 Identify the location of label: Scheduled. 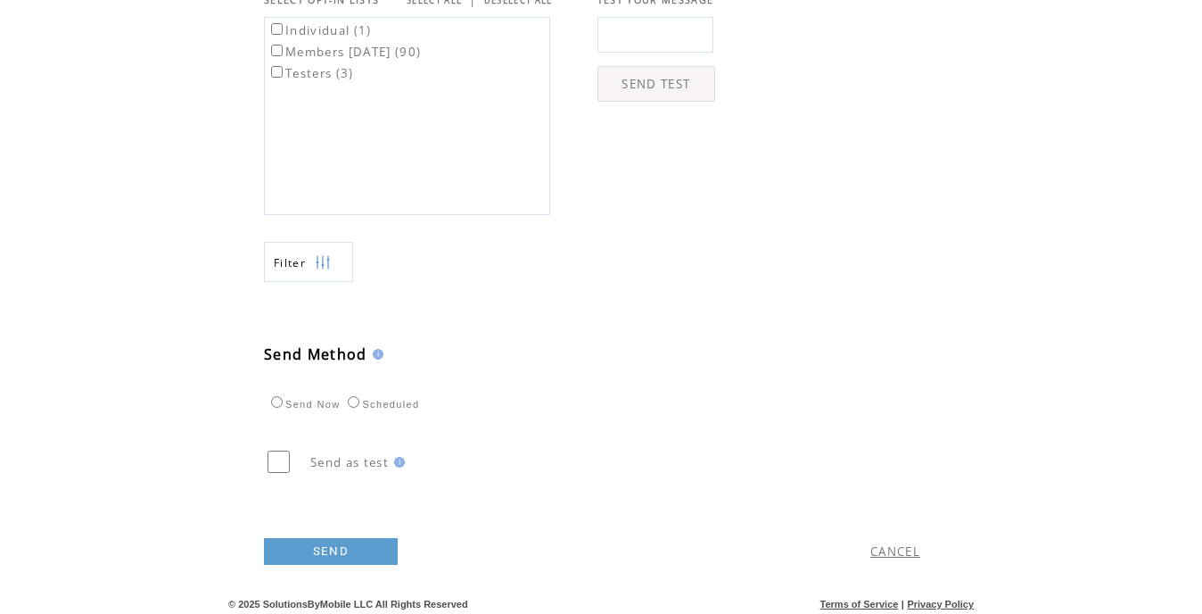
(381, 404).